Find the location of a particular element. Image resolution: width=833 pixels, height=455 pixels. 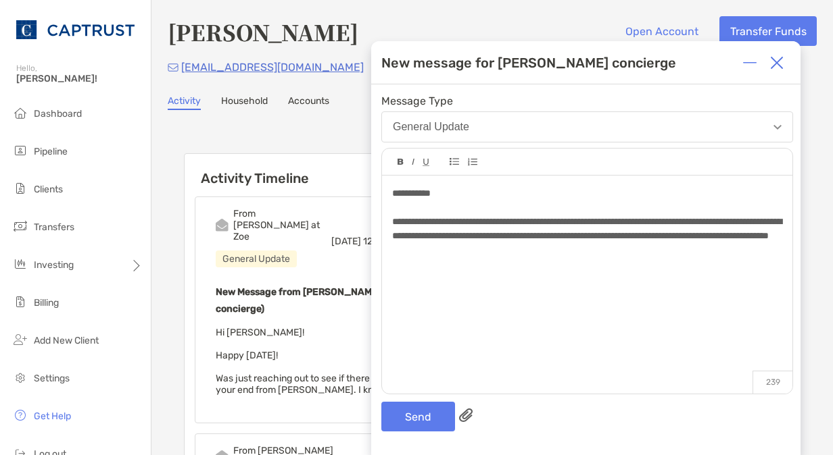

button: General Update is located at coordinates (587, 127).